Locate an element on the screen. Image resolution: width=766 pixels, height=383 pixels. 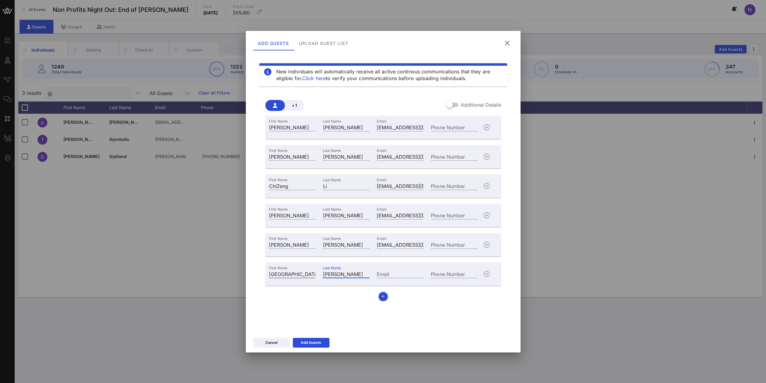
button: Cancel is located at coordinates (271, 342).